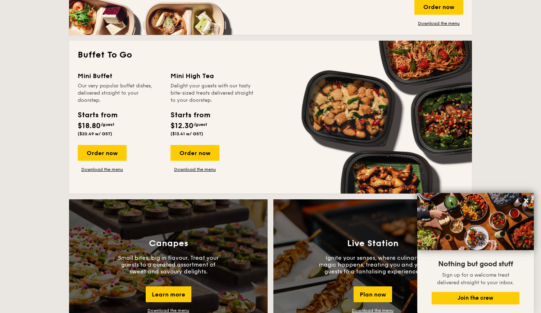  What do you see at coordinates (476, 264) in the screenshot?
I see `span: Nothing but good stuff` at bounding box center [476, 264].